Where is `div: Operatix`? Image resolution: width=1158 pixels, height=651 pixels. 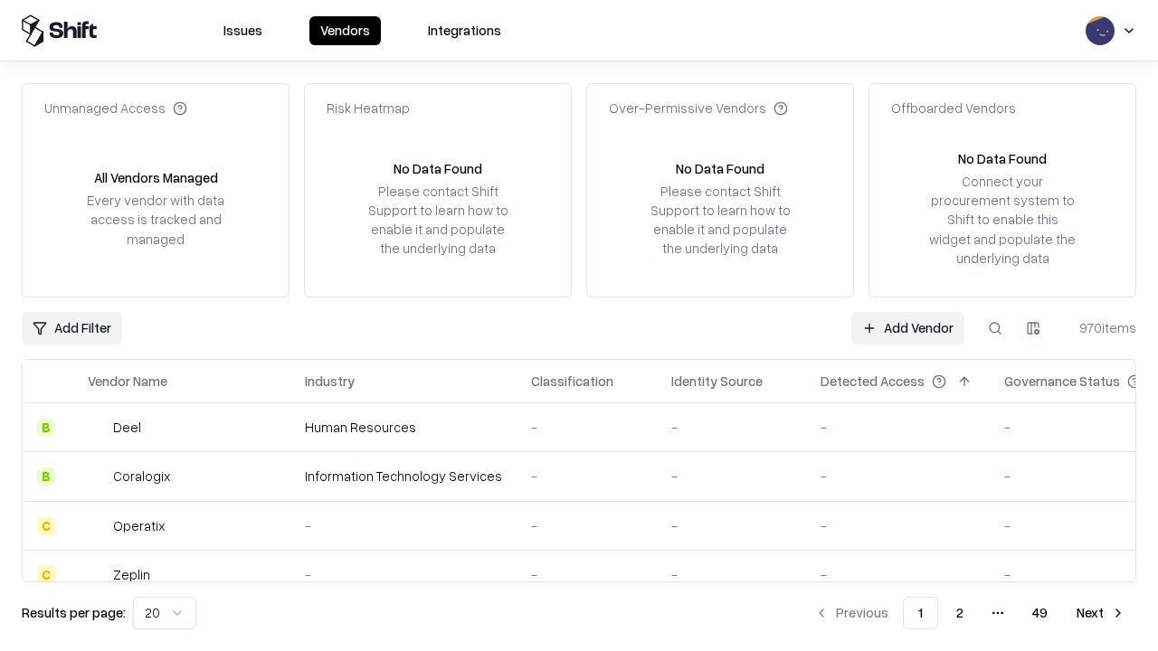 div: Operatix is located at coordinates (138, 526).